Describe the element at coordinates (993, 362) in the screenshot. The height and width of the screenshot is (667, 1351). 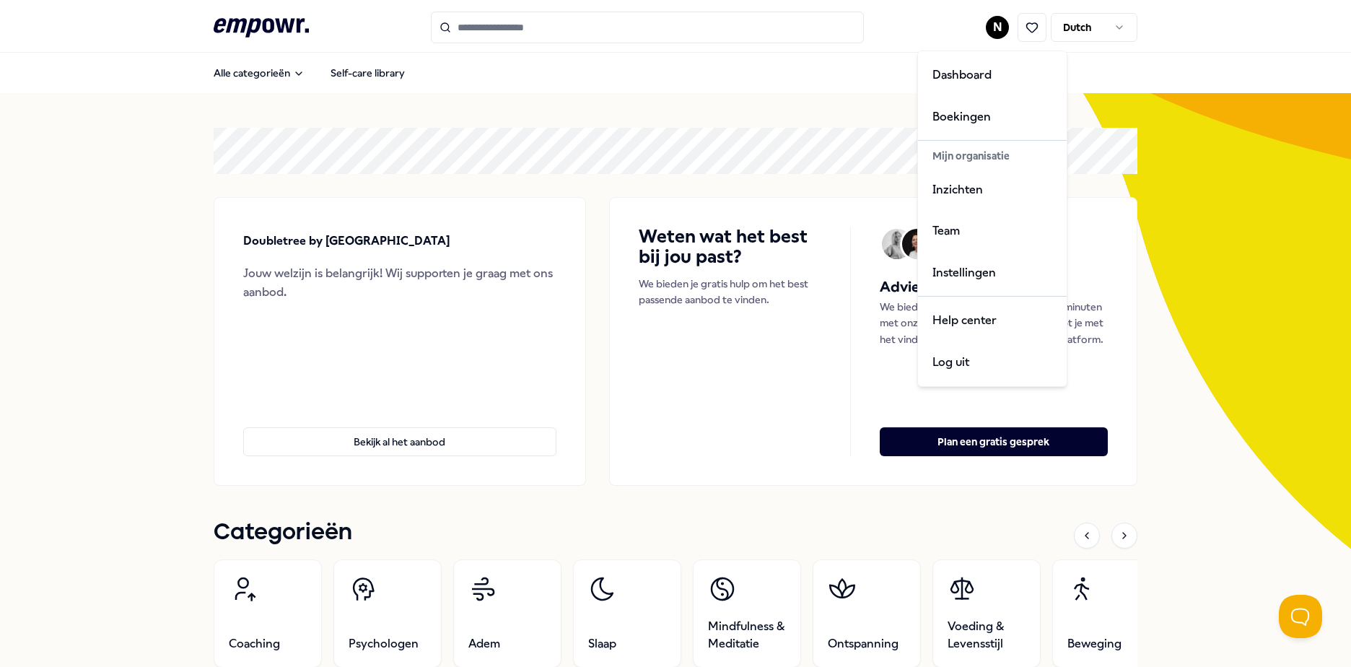
I see `div: Log uit` at that location.